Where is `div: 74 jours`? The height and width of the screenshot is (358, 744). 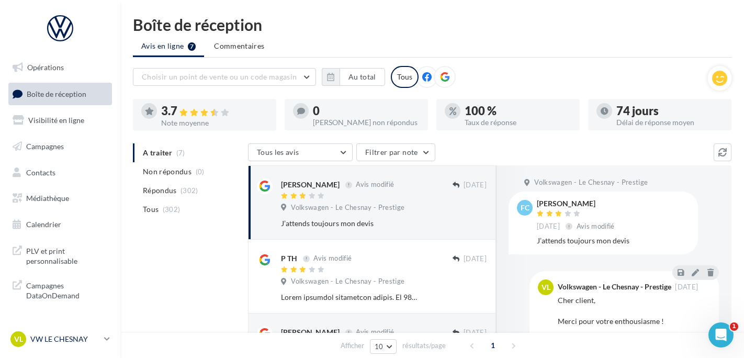 div: 74 jours is located at coordinates (670, 111).